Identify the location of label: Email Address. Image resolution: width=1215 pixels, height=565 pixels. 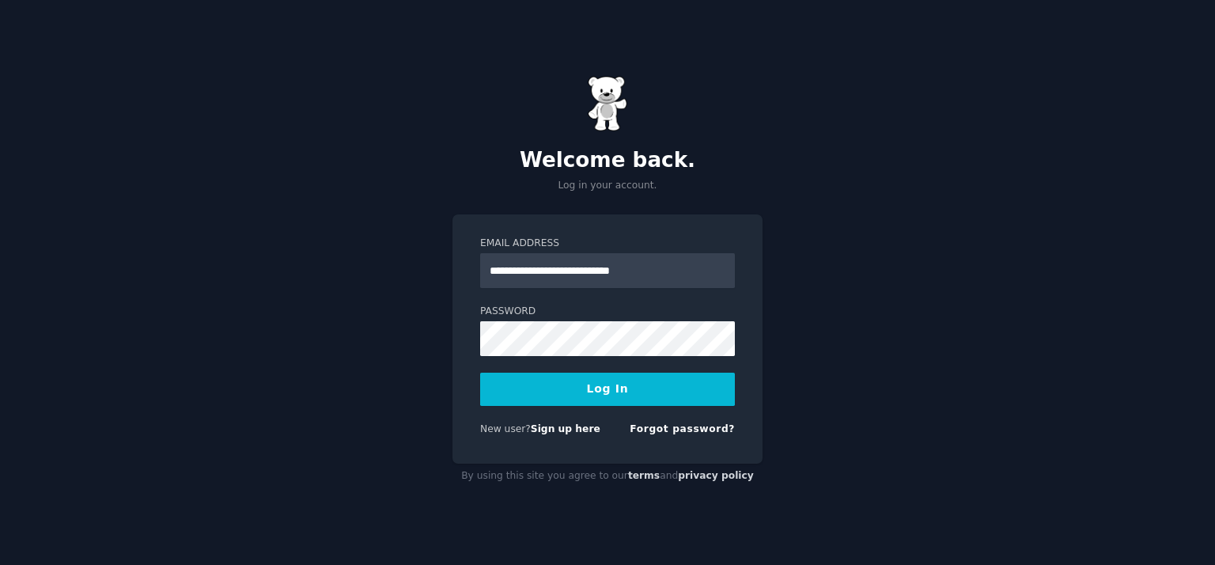
(607, 244).